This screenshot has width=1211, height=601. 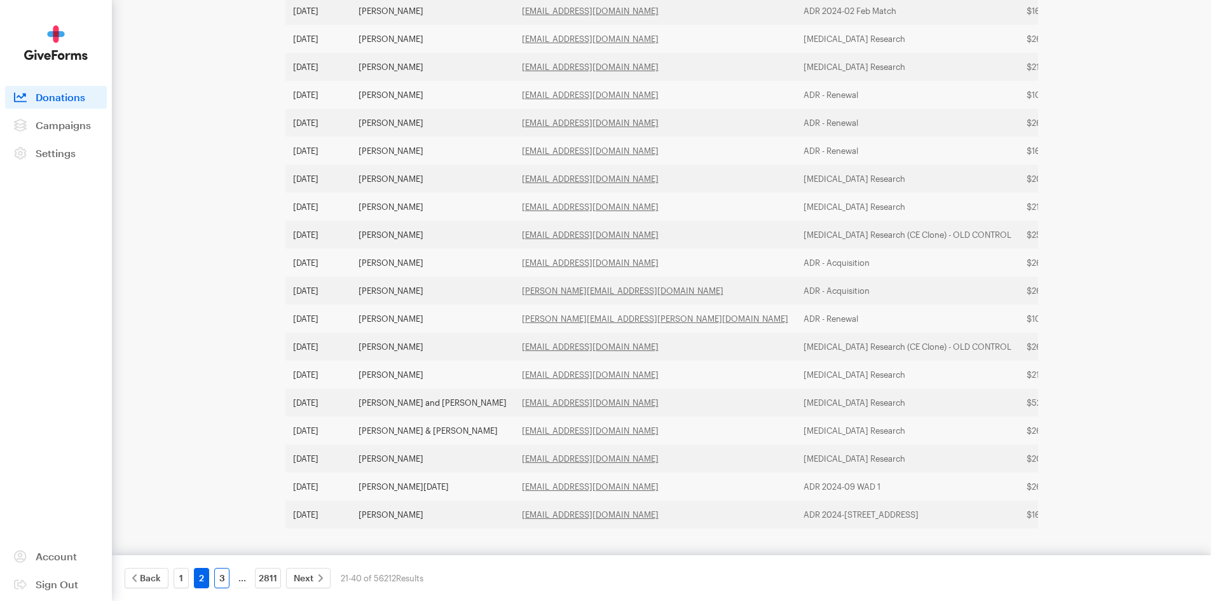 I want to click on span: Back, so click(x=150, y=578).